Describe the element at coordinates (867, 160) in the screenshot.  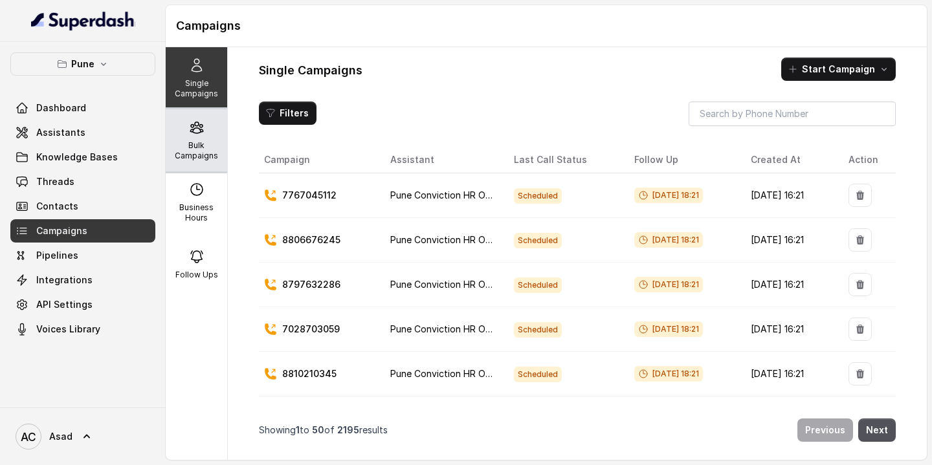
I see `th: Action` at that location.